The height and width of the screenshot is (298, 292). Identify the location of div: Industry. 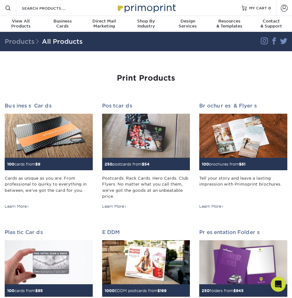
(146, 24).